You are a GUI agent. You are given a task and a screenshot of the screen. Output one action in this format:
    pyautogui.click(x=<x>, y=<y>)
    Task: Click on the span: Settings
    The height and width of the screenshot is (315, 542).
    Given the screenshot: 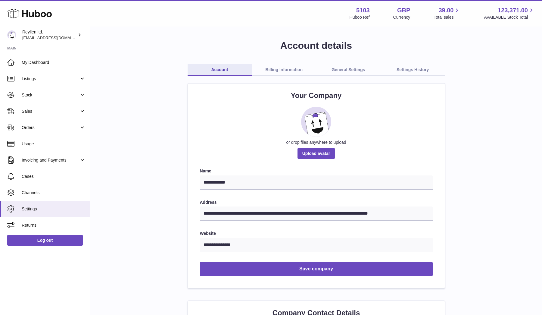 What is the action you would take?
    pyautogui.click(x=54, y=209)
    